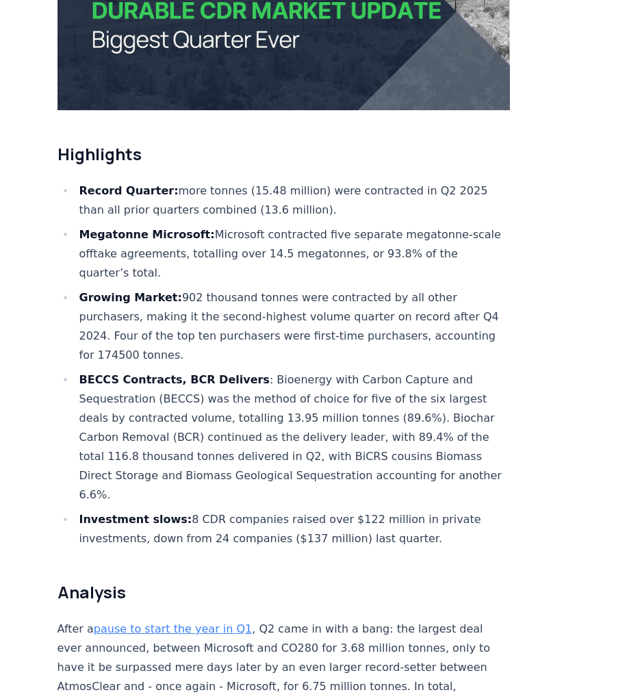 The width and height of the screenshot is (640, 699). I want to click on strong: Investment slows:, so click(136, 519).